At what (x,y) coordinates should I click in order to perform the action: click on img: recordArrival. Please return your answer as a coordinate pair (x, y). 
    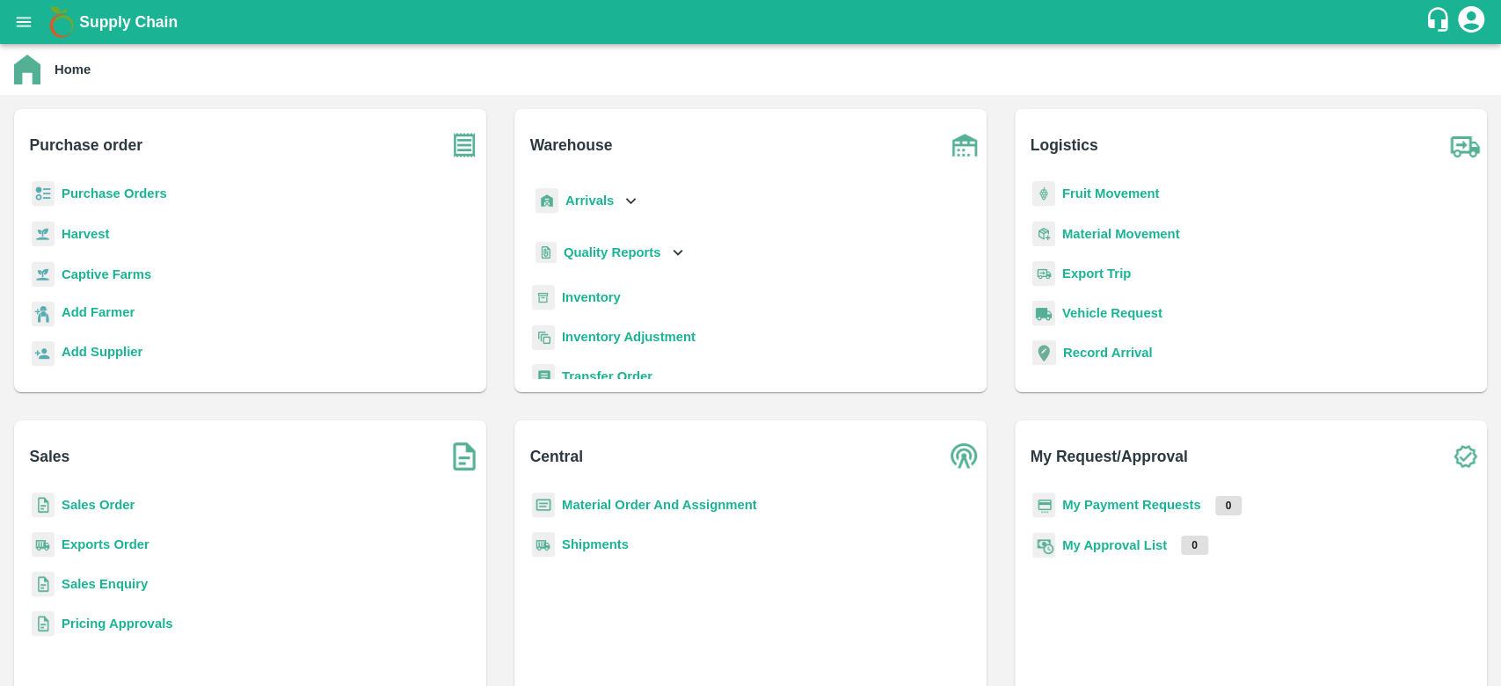
    Looking at the image, I should click on (1044, 353).